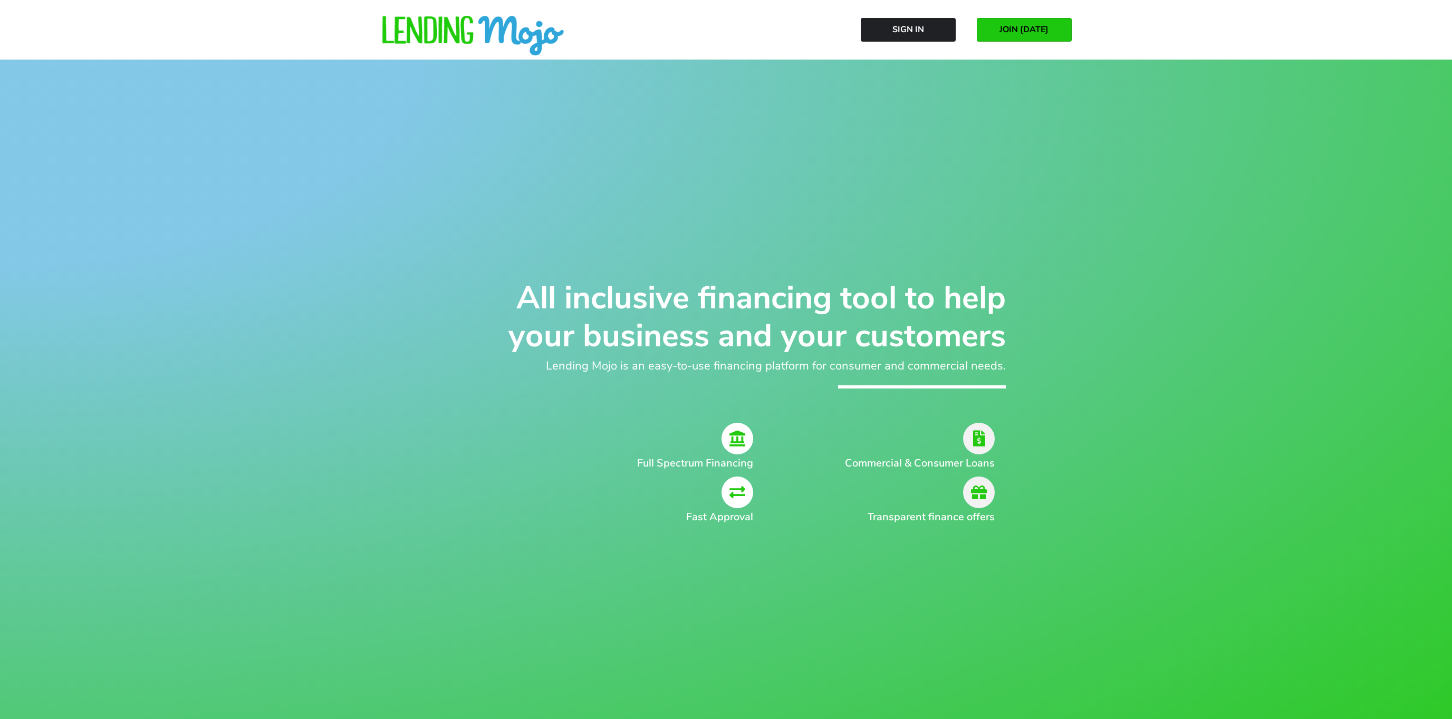  Describe the element at coordinates (624, 517) in the screenshot. I see `h2: Fast Approval` at that location.